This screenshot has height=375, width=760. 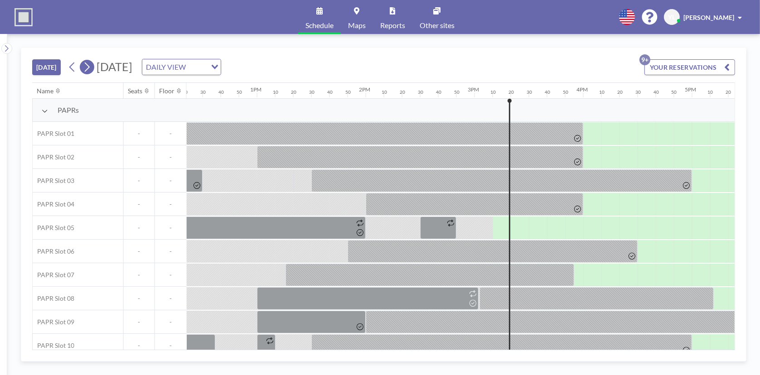 I want to click on div: 2PM, so click(x=364, y=89).